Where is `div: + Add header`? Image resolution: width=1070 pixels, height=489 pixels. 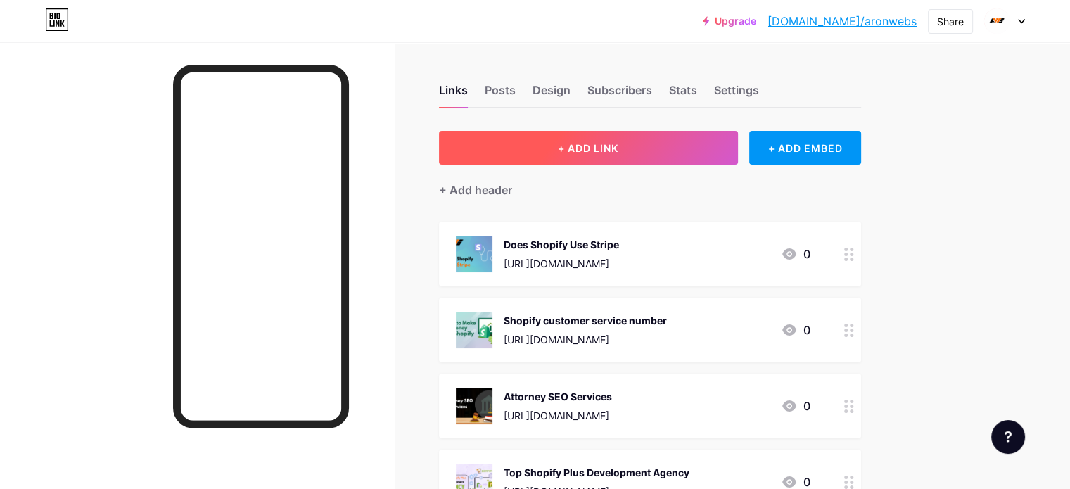
div: + Add header is located at coordinates (476, 190).